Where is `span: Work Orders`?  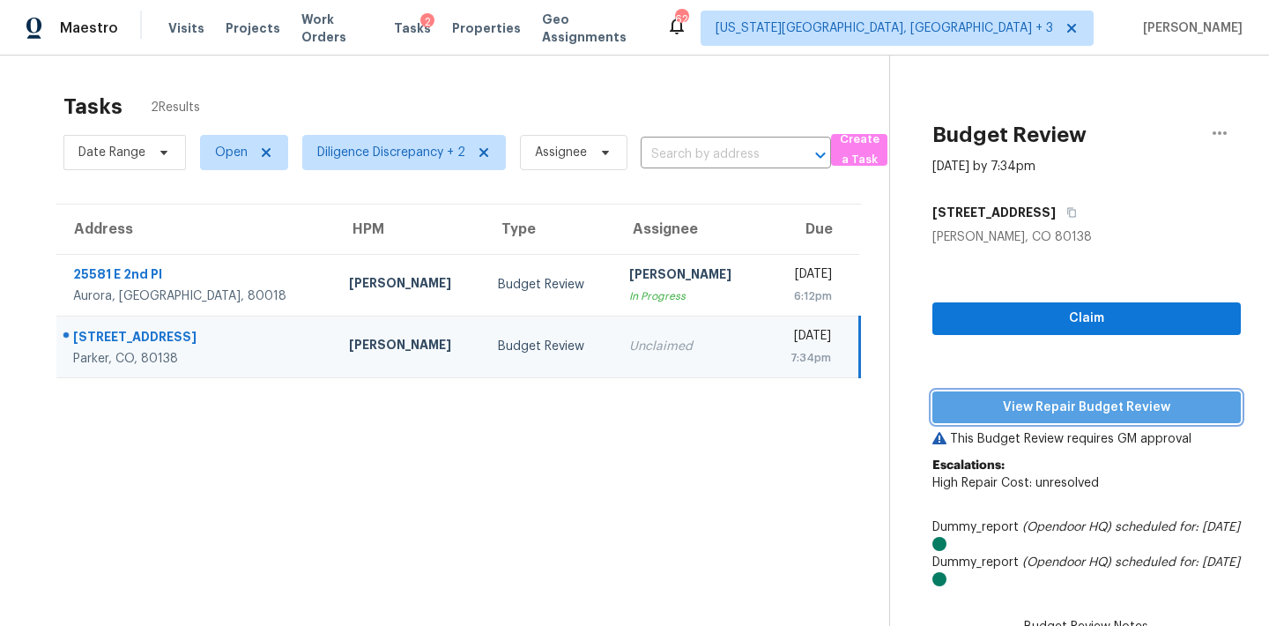
span: Work Orders is located at coordinates (338, 28).